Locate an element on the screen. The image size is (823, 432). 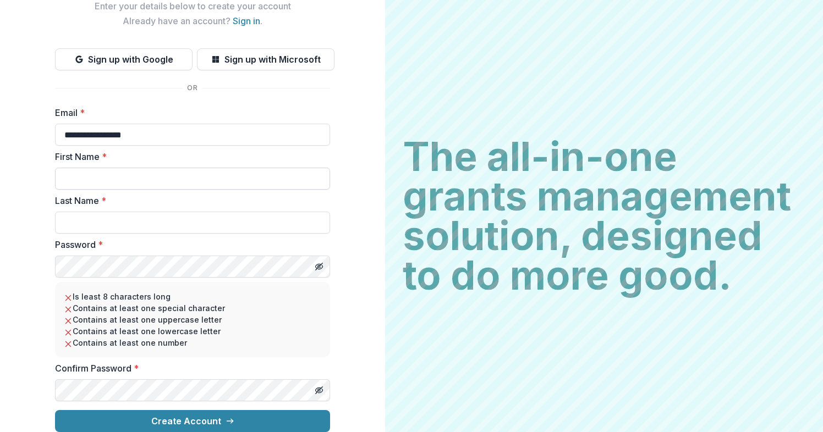
label: Password is located at coordinates (189, 245).